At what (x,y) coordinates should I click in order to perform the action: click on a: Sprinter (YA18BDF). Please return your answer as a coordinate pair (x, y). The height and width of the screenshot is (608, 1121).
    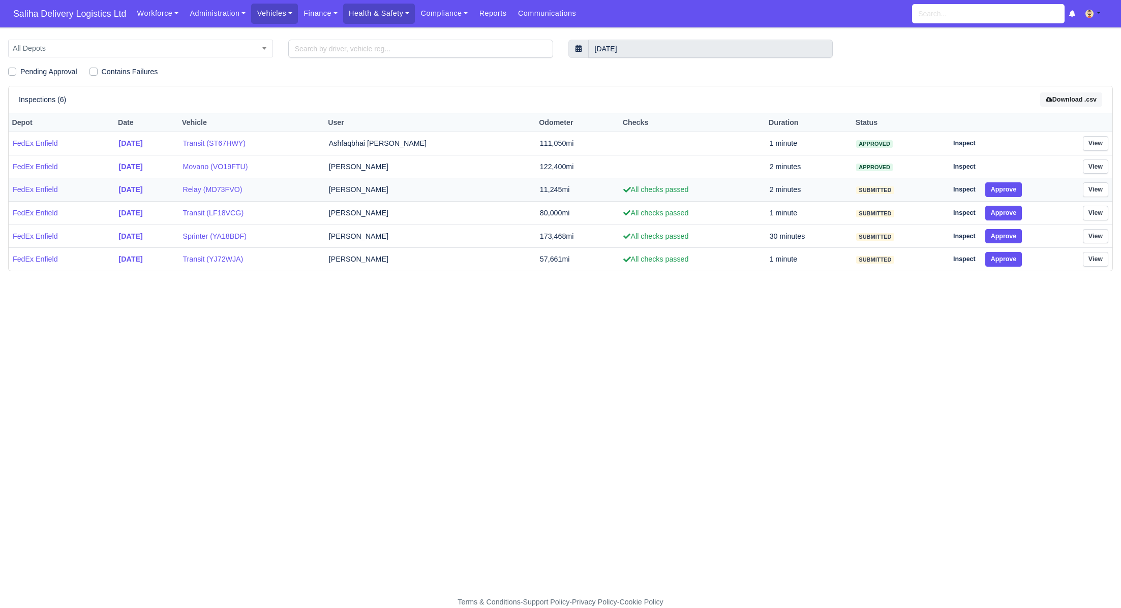
    Looking at the image, I should click on (251, 236).